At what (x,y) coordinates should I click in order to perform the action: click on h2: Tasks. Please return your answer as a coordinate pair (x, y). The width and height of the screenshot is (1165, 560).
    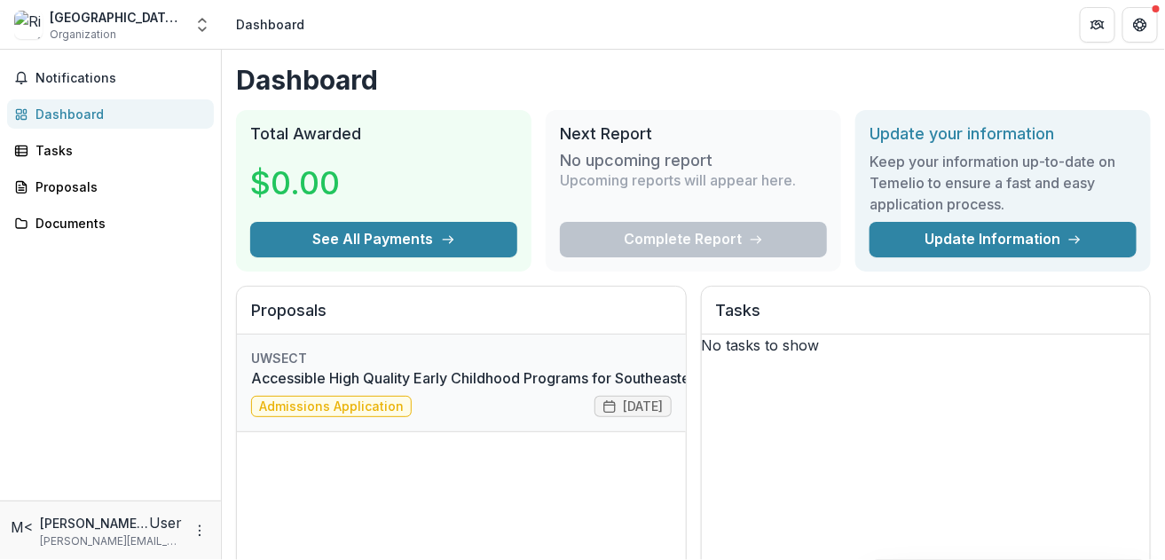
    Looking at the image, I should click on (926, 318).